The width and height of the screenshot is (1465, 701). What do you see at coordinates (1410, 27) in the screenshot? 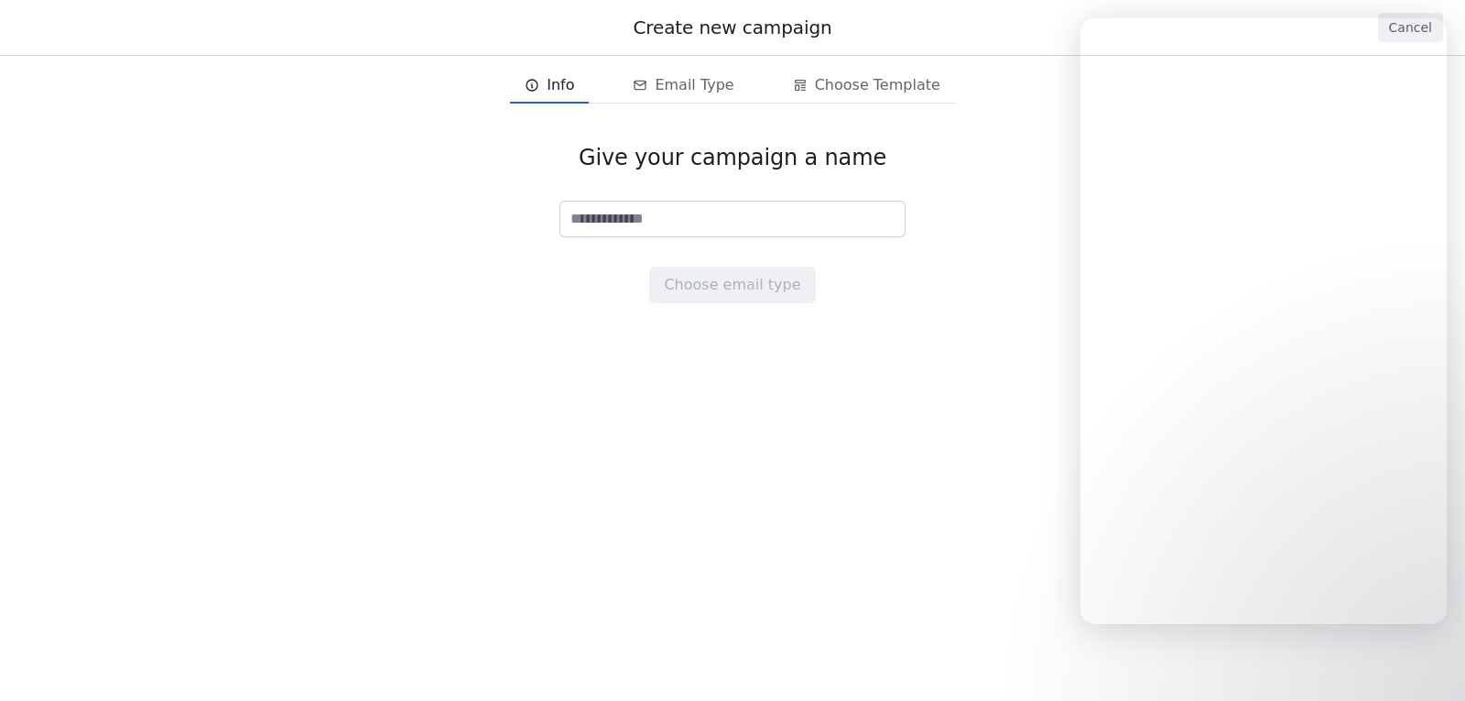
I see `button: Cancel` at bounding box center [1410, 27].